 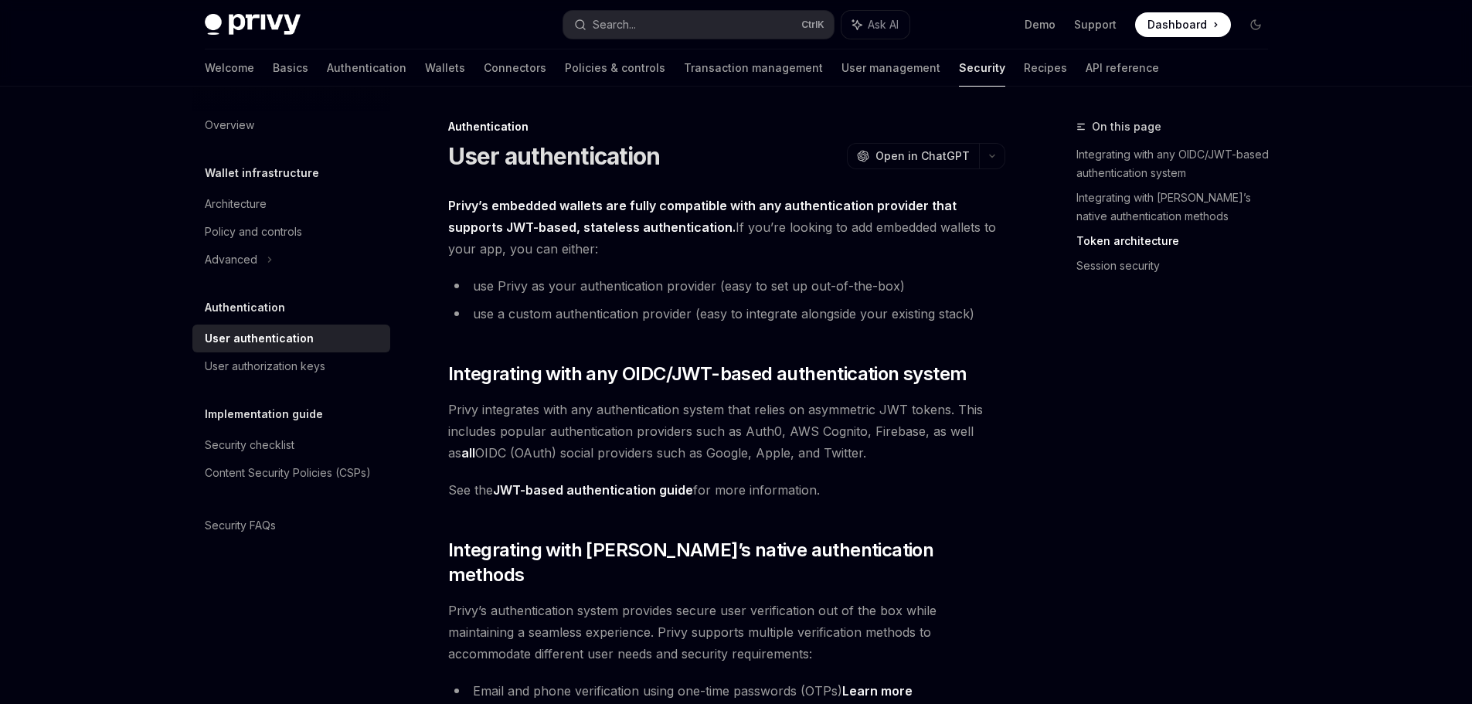 What do you see at coordinates (554, 156) in the screenshot?
I see `h1: User authentication` at bounding box center [554, 156].